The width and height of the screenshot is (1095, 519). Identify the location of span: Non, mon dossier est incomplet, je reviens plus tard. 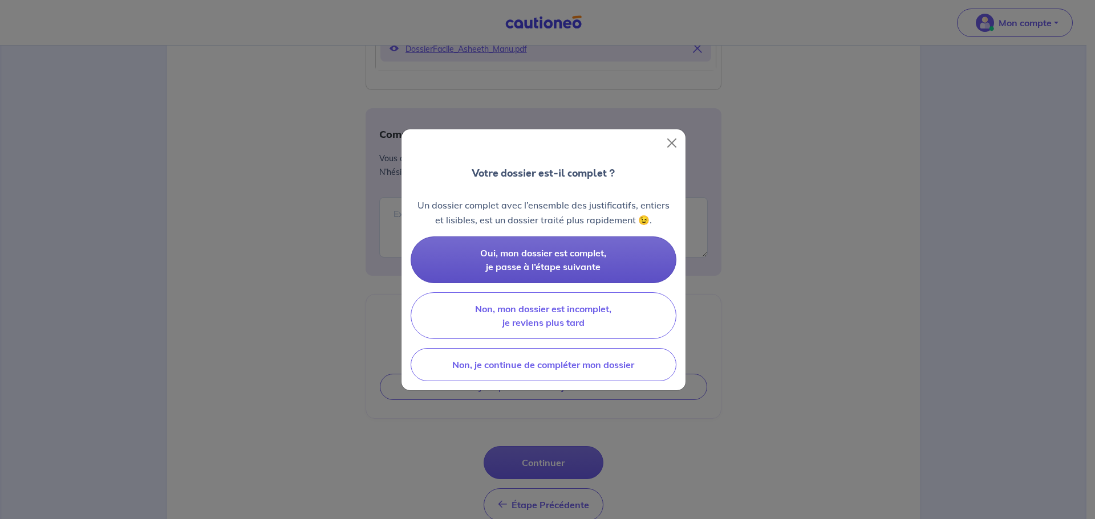
(543, 316).